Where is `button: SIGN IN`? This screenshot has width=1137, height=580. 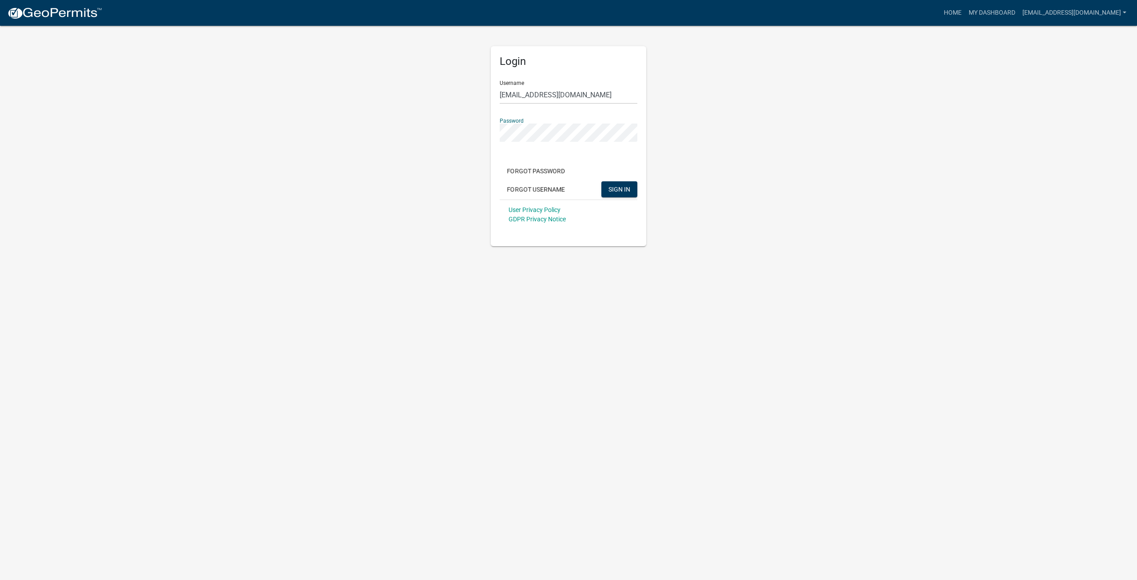 button: SIGN IN is located at coordinates (619, 189).